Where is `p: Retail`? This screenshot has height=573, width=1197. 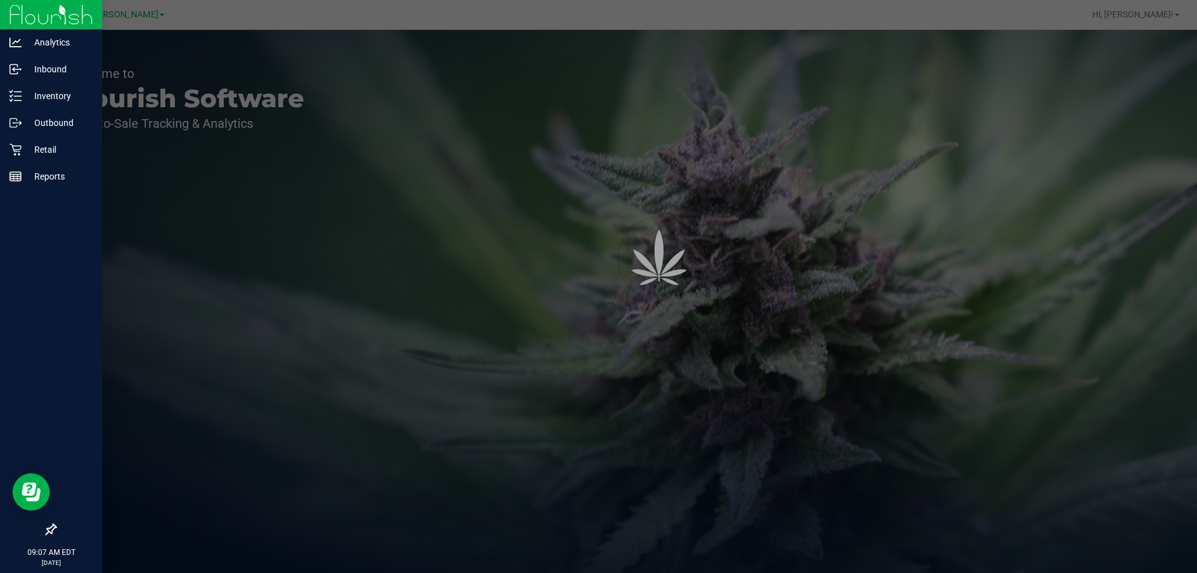 p: Retail is located at coordinates (59, 150).